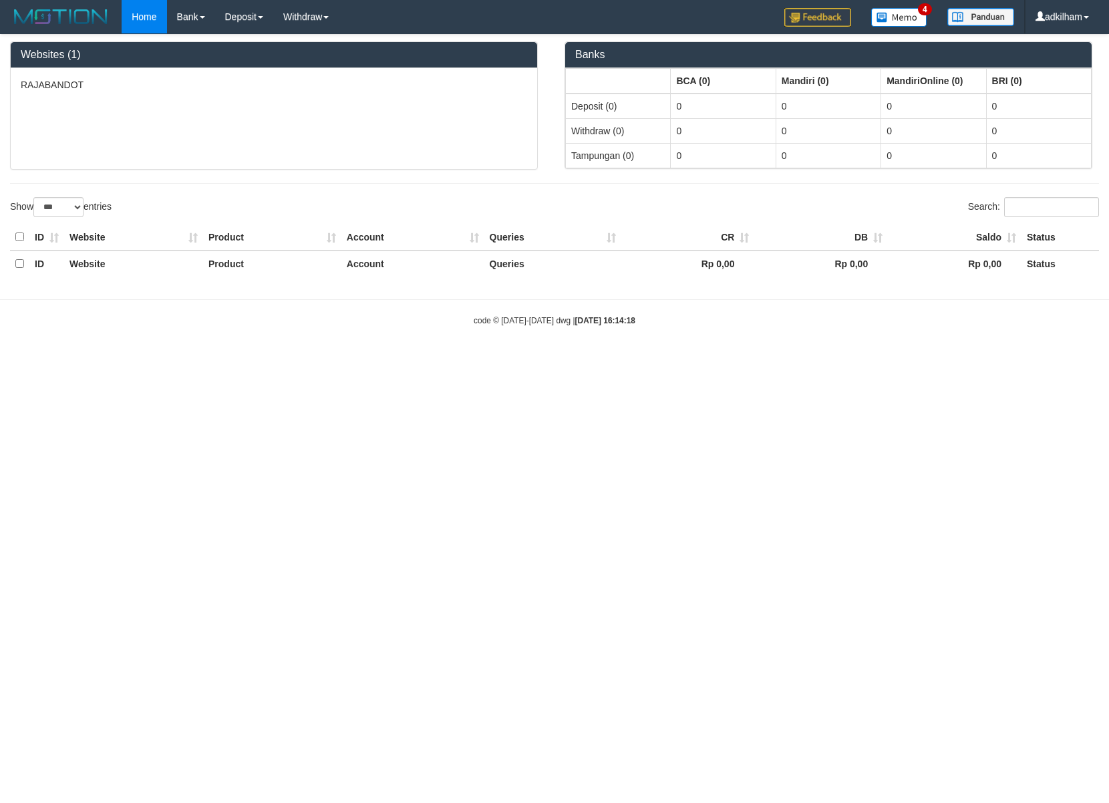 The width and height of the screenshot is (1109, 803). I want to click on th: CR, so click(688, 237).